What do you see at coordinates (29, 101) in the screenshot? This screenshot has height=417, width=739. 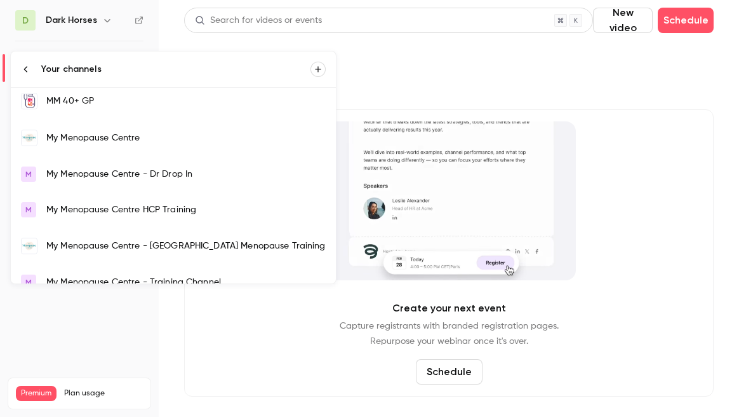 I see `img: MM 40+ GP` at bounding box center [29, 101].